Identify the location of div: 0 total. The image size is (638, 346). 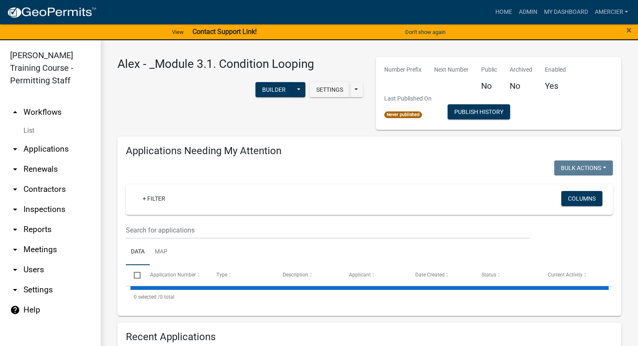
(369, 297).